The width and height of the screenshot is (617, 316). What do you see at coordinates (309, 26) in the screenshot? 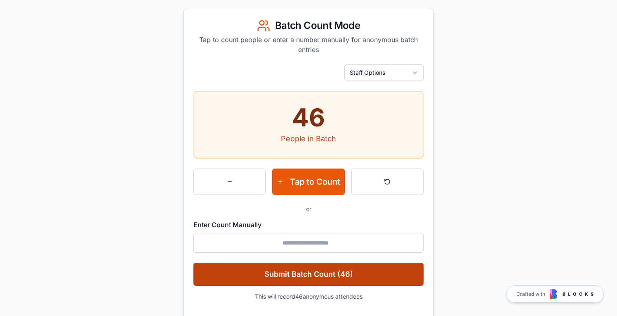
I see `div: Batch Count Mode` at bounding box center [309, 26].